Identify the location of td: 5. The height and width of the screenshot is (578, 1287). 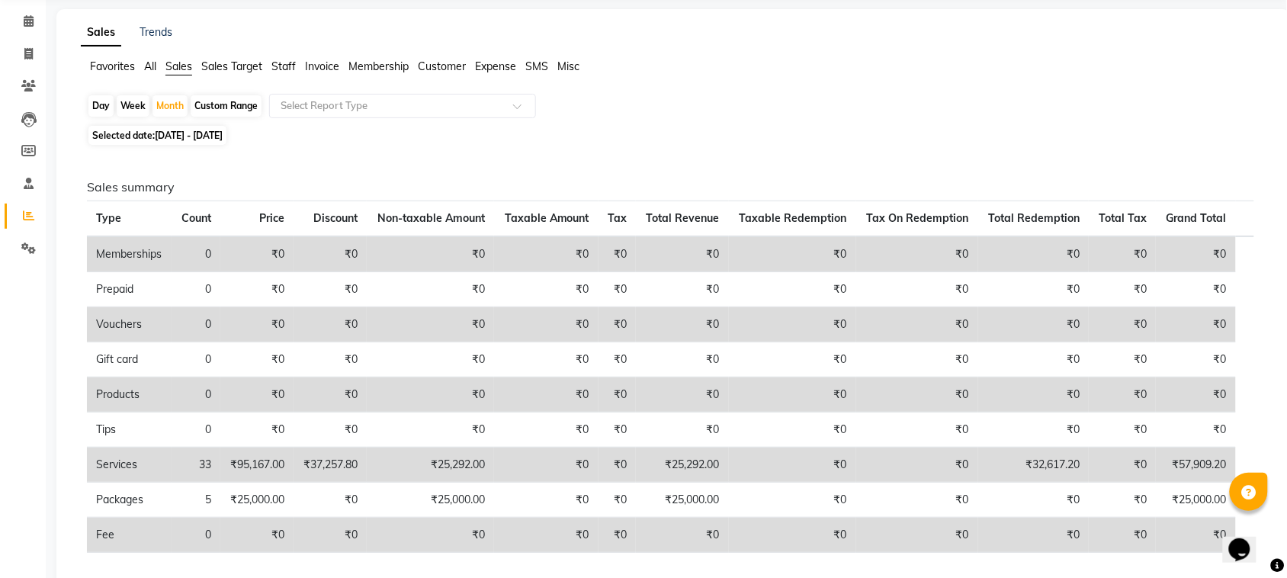
(196, 500).